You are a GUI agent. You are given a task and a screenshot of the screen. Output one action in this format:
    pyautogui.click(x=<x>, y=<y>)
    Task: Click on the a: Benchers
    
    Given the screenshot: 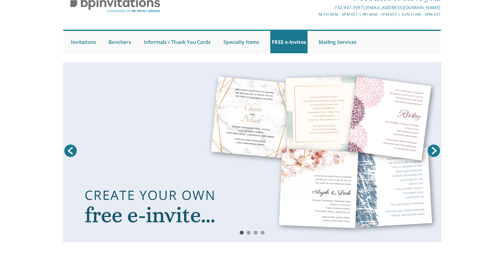 What is the action you would take?
    pyautogui.click(x=120, y=42)
    